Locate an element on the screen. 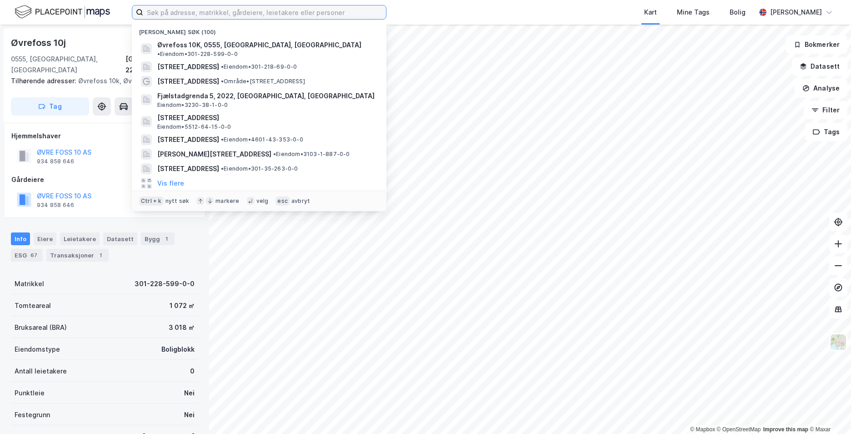  div: 1 072 ㎡ is located at coordinates (182, 305).